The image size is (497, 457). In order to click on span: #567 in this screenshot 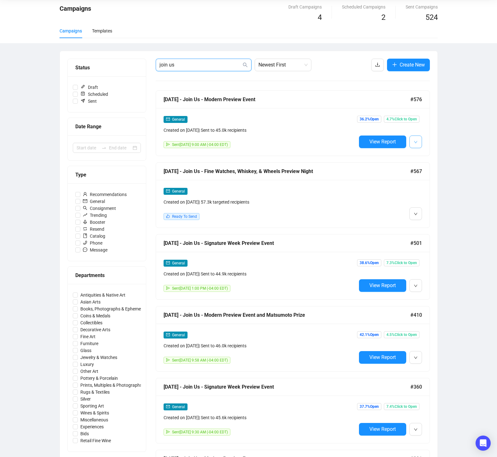, I will do `click(416, 171)`.